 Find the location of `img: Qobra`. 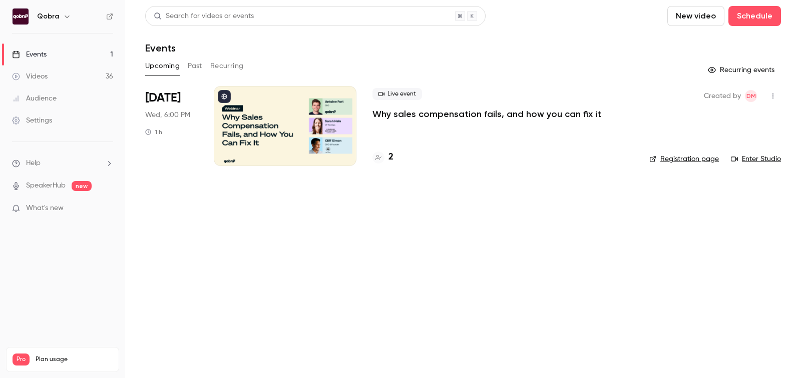

img: Qobra is located at coordinates (21, 17).